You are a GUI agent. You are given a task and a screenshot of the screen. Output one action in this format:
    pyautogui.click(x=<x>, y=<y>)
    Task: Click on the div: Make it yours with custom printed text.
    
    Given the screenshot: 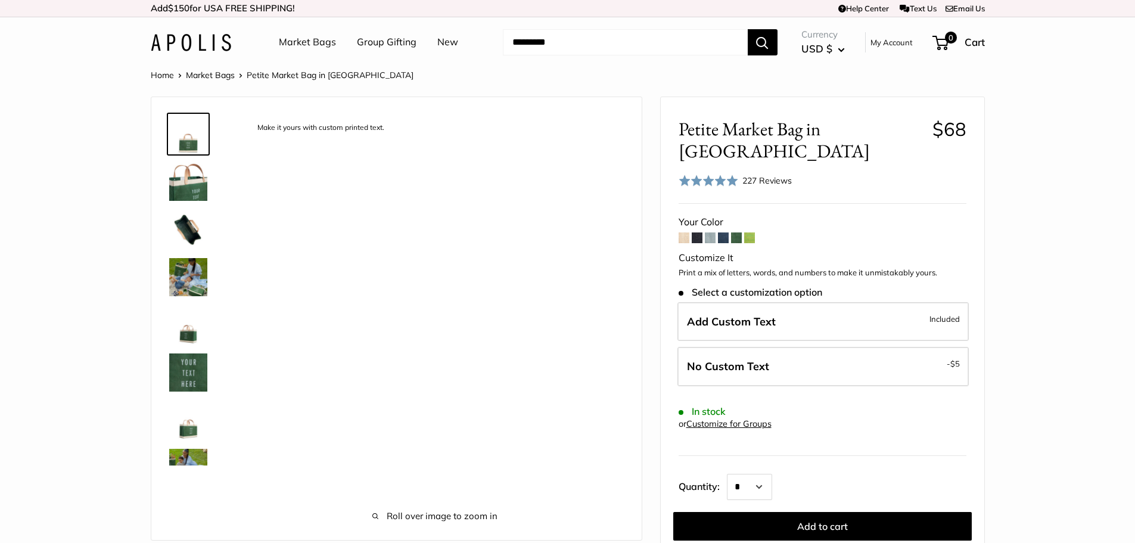 What is the action you would take?
    pyautogui.click(x=321, y=127)
    